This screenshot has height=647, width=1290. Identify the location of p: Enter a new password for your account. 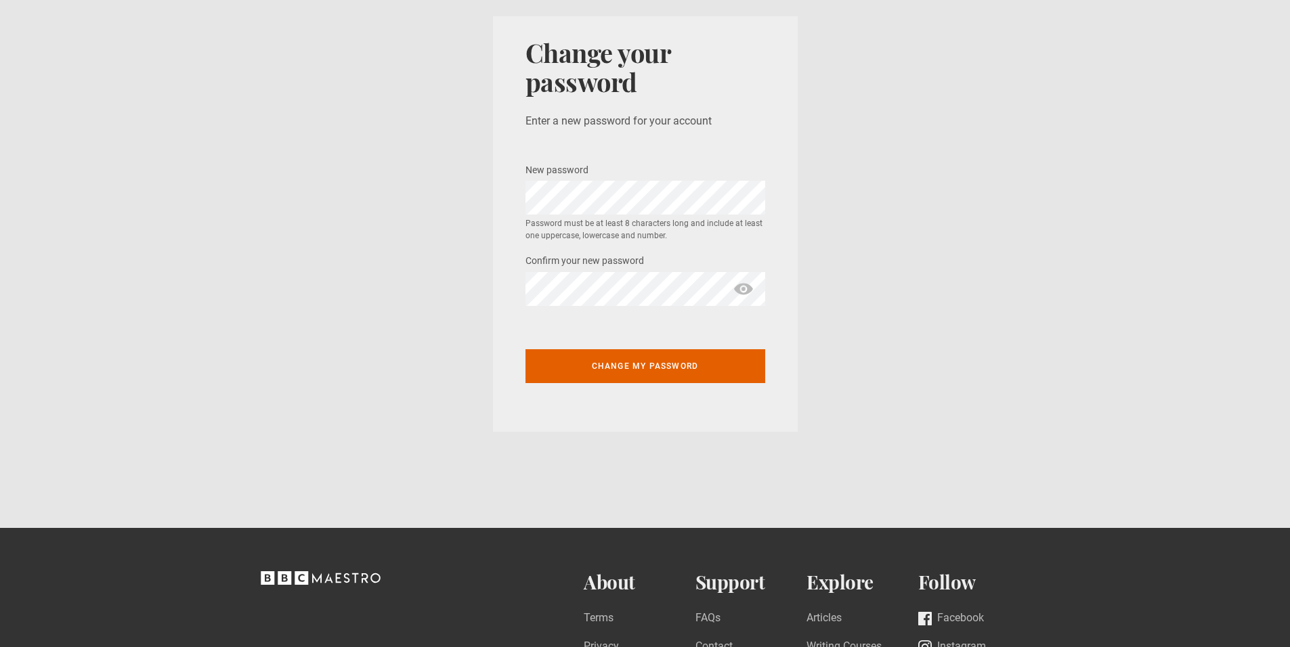
(645, 121).